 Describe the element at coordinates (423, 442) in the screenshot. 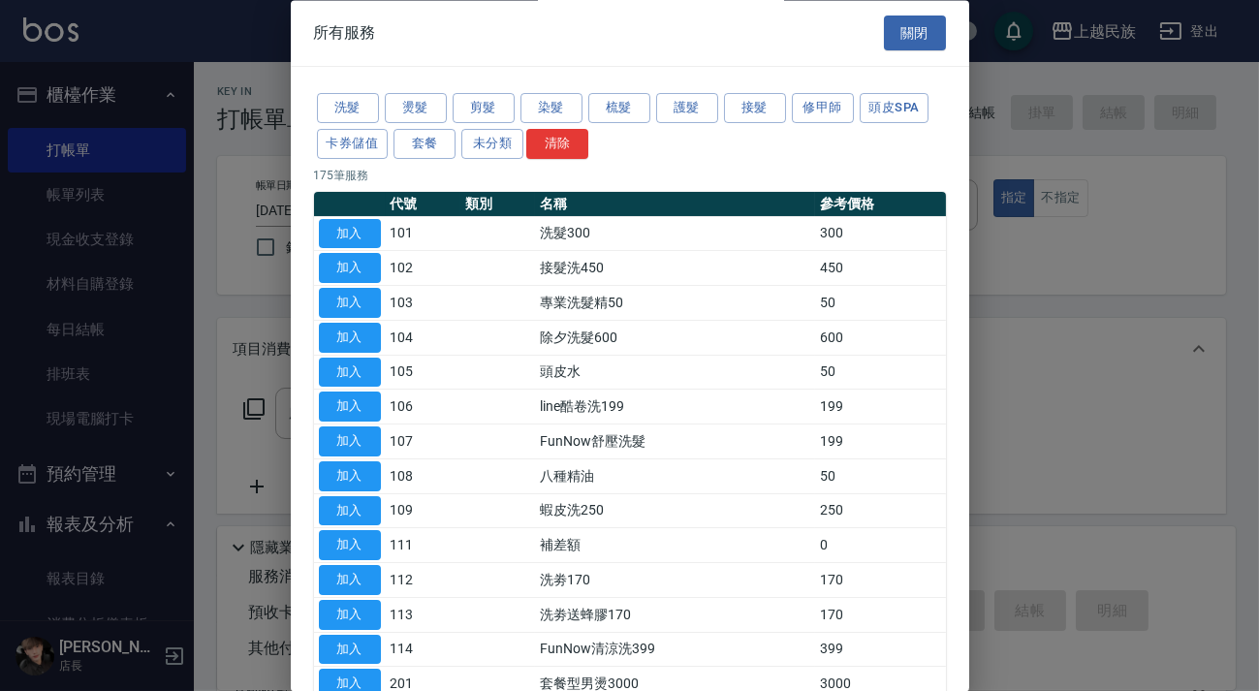

I see `td: 107` at that location.